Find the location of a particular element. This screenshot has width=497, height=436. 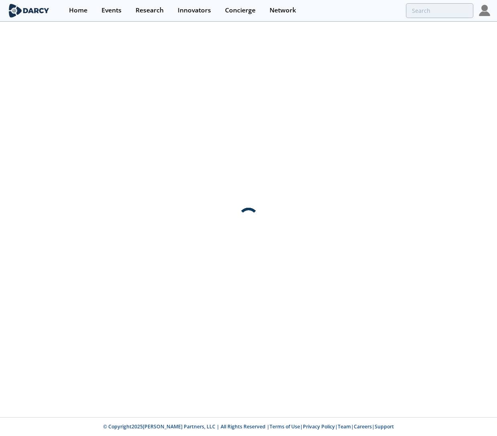

div: Network is located at coordinates (283, 10).